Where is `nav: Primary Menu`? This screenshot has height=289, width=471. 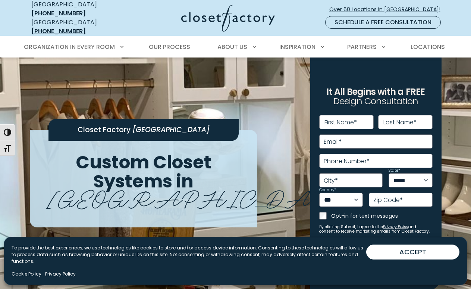
nav: Primary Menu is located at coordinates (236, 47).